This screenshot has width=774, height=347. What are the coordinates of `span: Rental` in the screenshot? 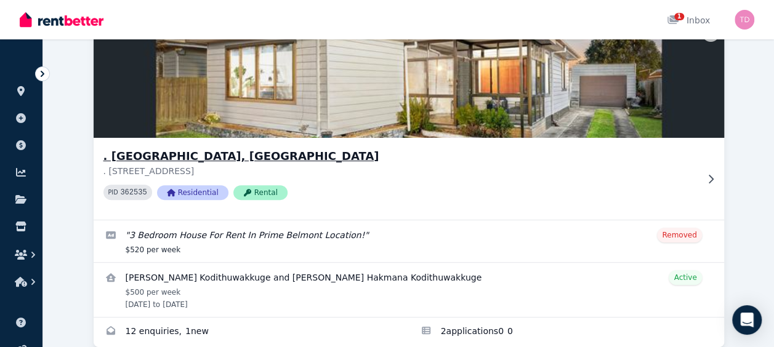 It's located at (261, 193).